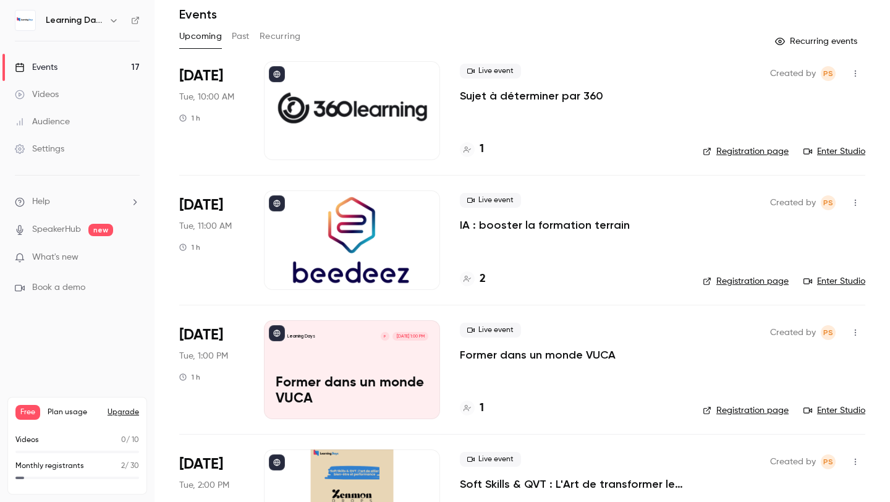 This screenshot has width=890, height=502. Describe the element at coordinates (101, 230) in the screenshot. I see `span: new` at that location.